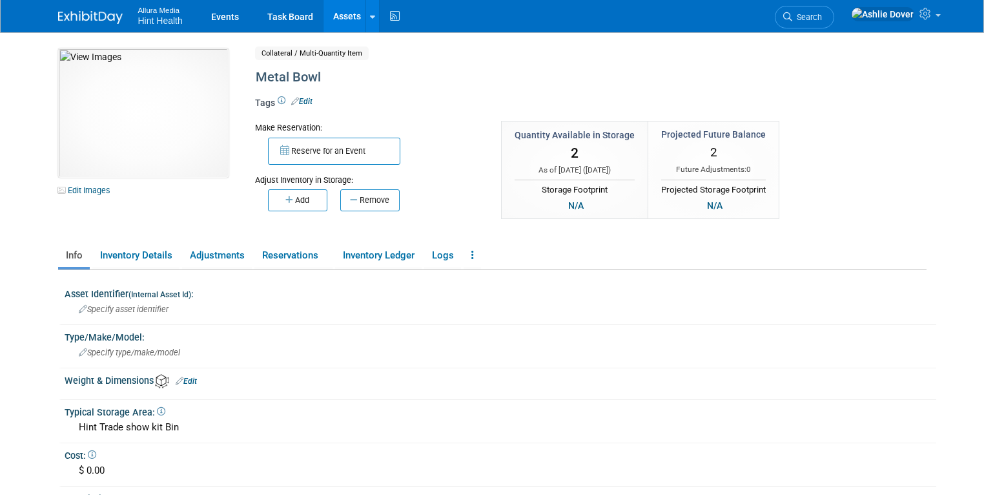 This screenshot has width=984, height=495. I want to click on div: Future Adjustments:, so click(713, 169).